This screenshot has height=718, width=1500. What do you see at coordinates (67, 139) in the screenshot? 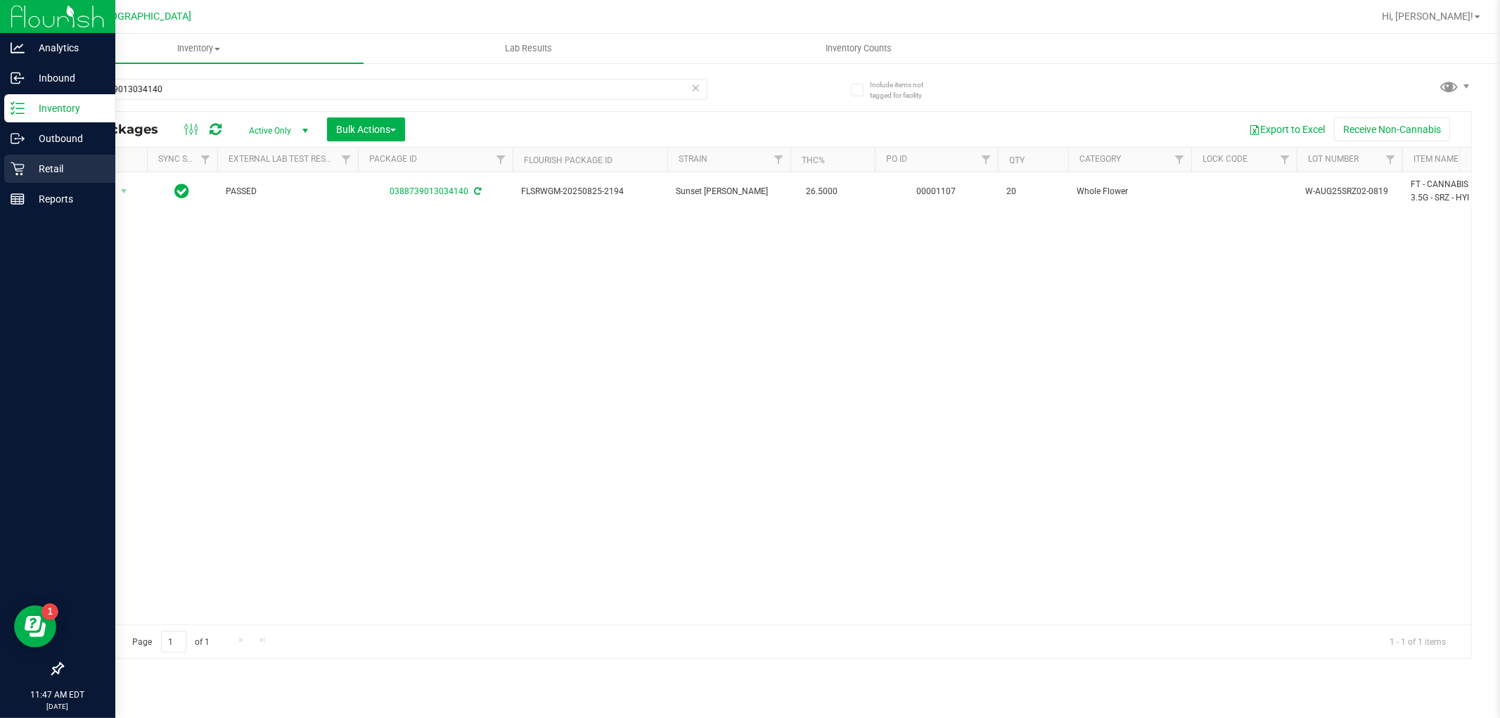
I see `p: Outbound` at bounding box center [67, 139].